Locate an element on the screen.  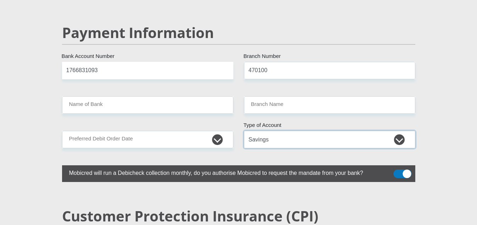
input: Name of Bank is located at coordinates (148, 105).